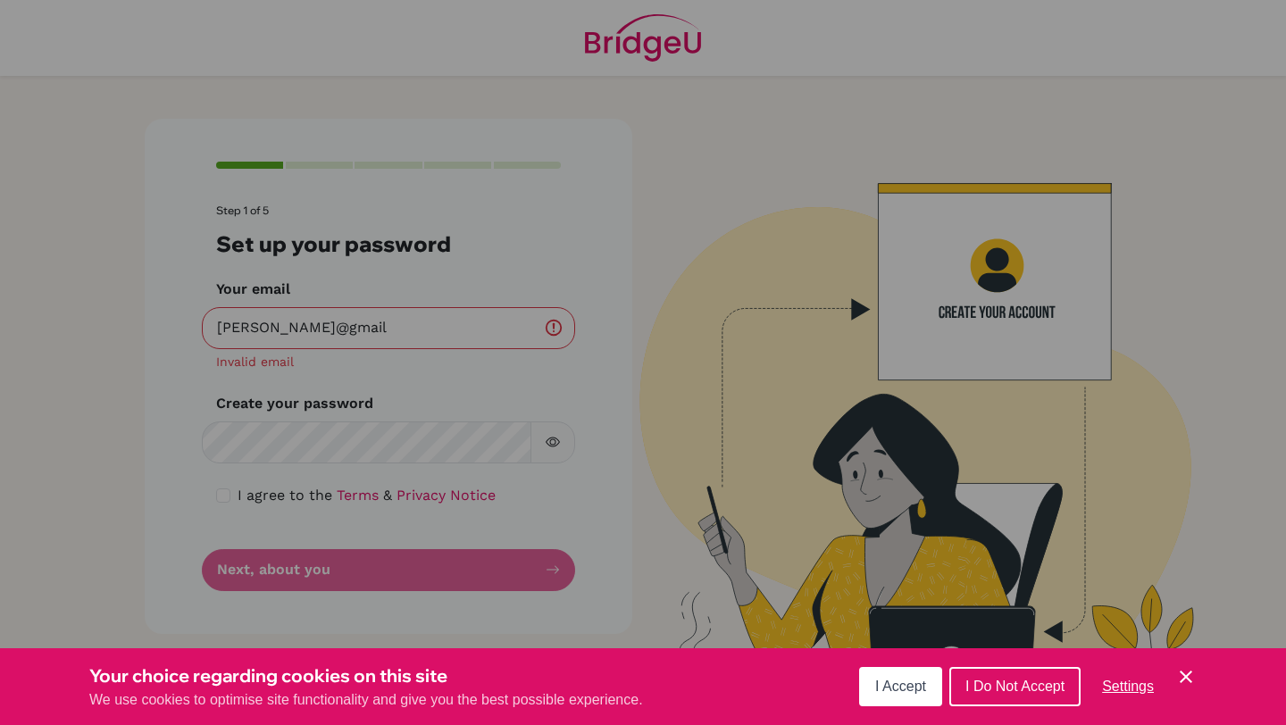  I want to click on button: I Do Not Accept, so click(1014, 687).